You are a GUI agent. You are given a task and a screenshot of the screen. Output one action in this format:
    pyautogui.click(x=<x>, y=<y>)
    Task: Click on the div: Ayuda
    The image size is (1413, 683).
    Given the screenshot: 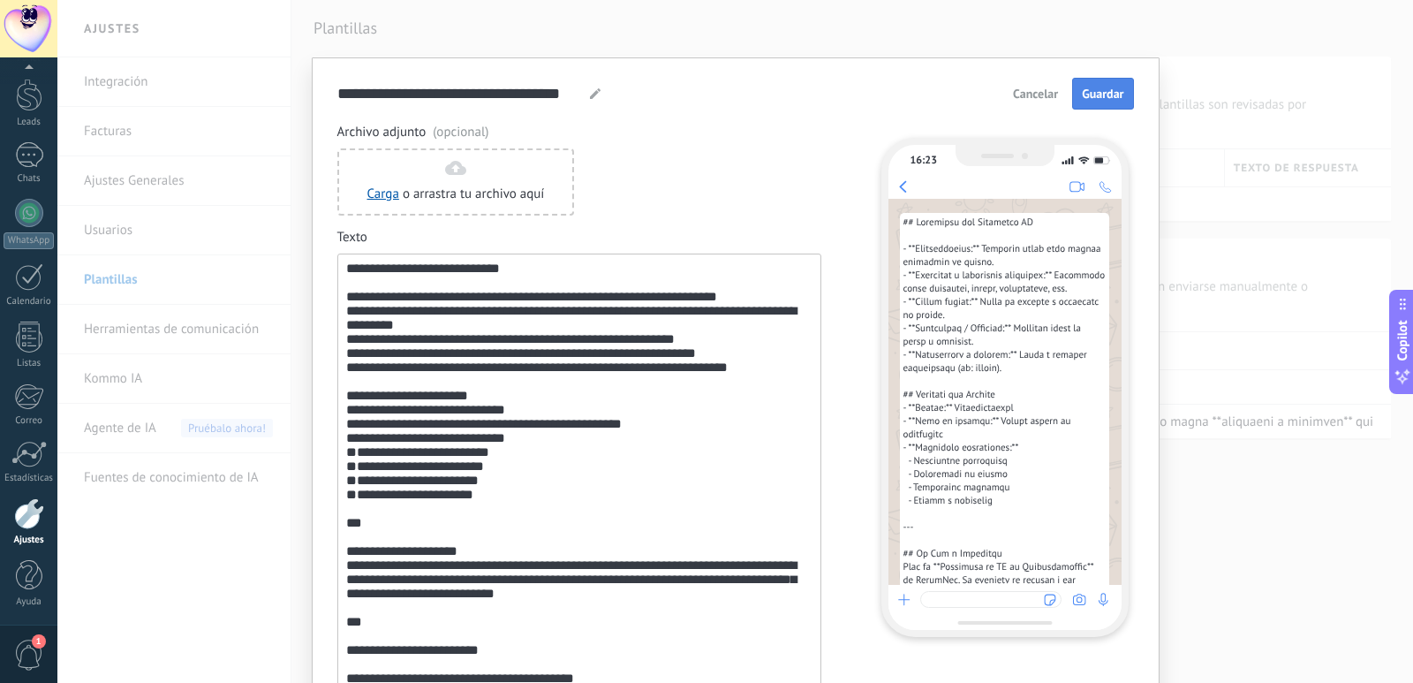 What is the action you would take?
    pyautogui.click(x=29, y=601)
    